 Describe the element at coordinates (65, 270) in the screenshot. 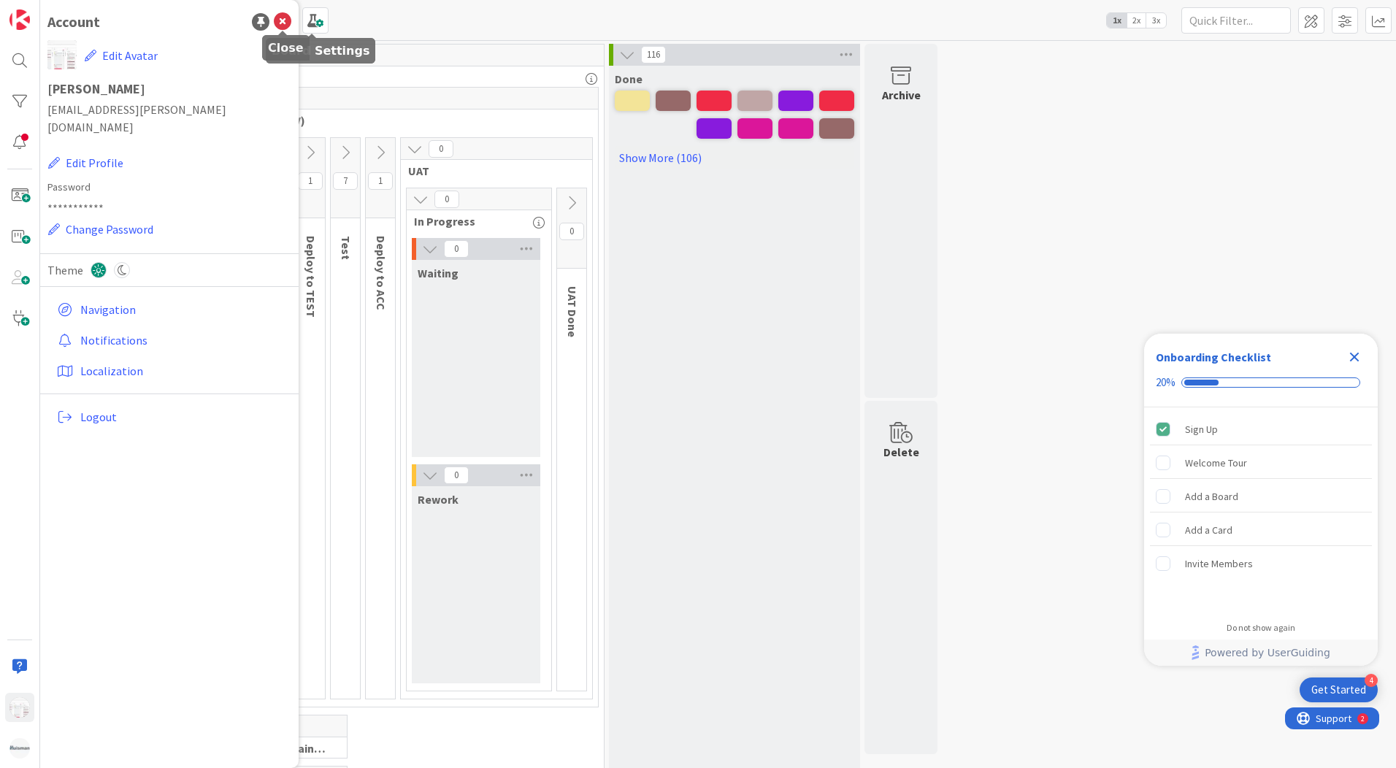

I see `span: Theme` at that location.